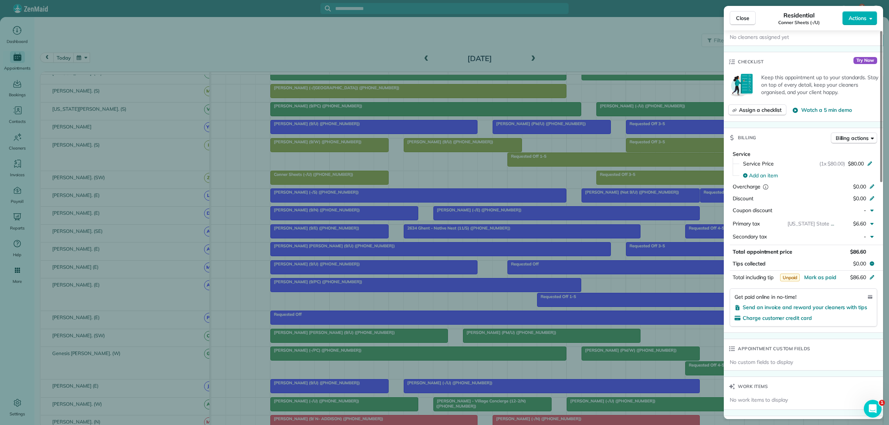 Image resolution: width=889 pixels, height=425 pixels. Describe the element at coordinates (741, 154) in the screenshot. I see `span: Service` at that location.